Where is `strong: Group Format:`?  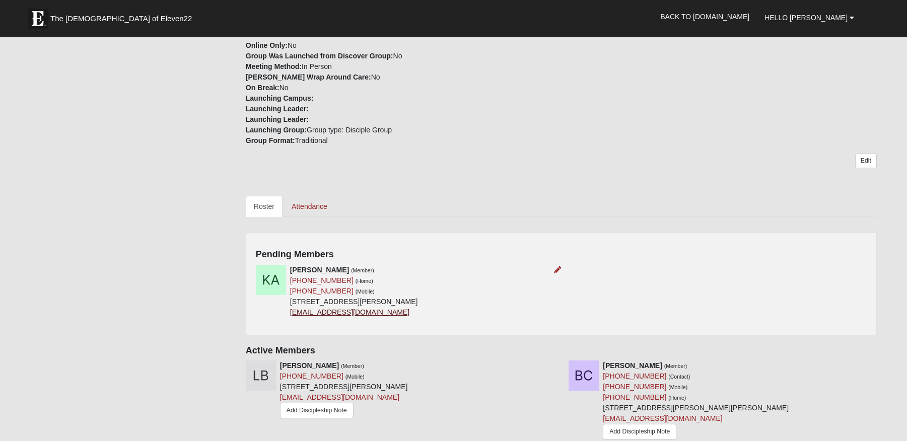 strong: Group Format: is located at coordinates (270, 140).